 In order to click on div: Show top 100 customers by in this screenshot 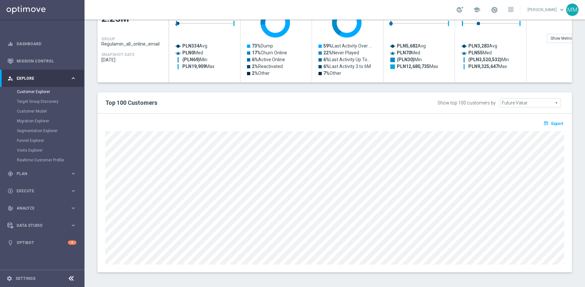, I will do `click(466, 103)`.